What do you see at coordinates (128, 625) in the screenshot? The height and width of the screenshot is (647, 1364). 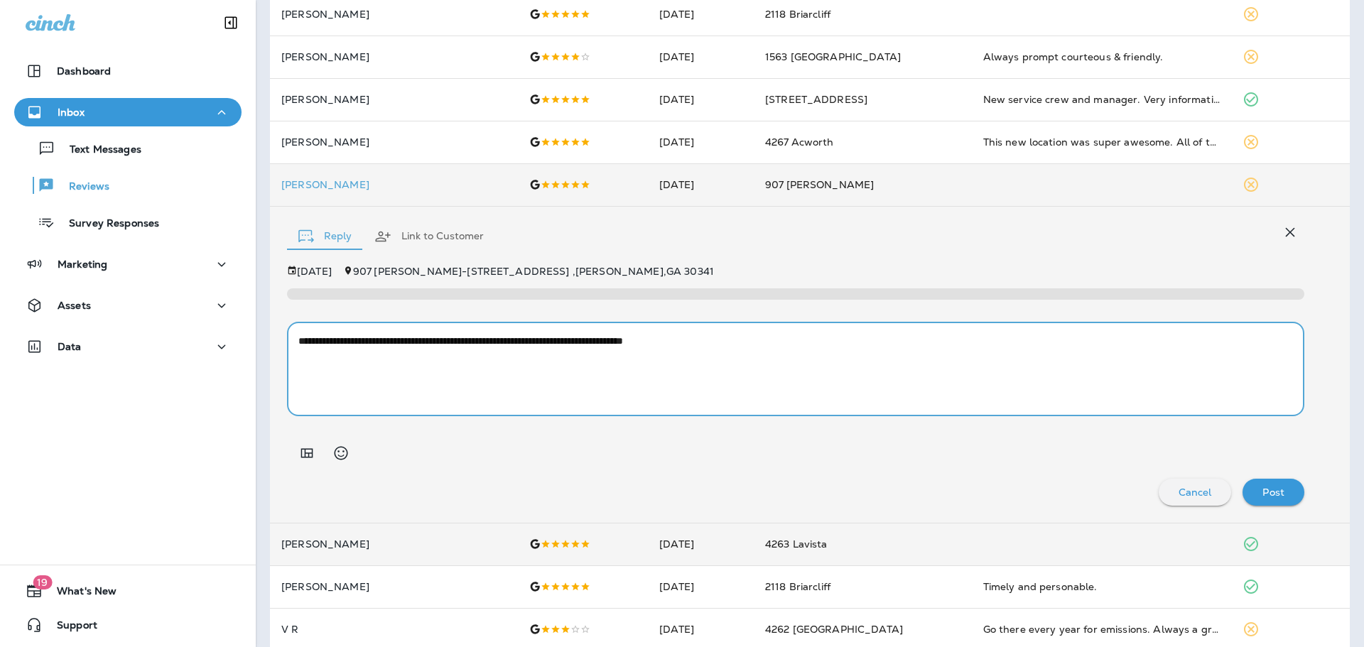 I see `button: Support` at bounding box center [128, 625].